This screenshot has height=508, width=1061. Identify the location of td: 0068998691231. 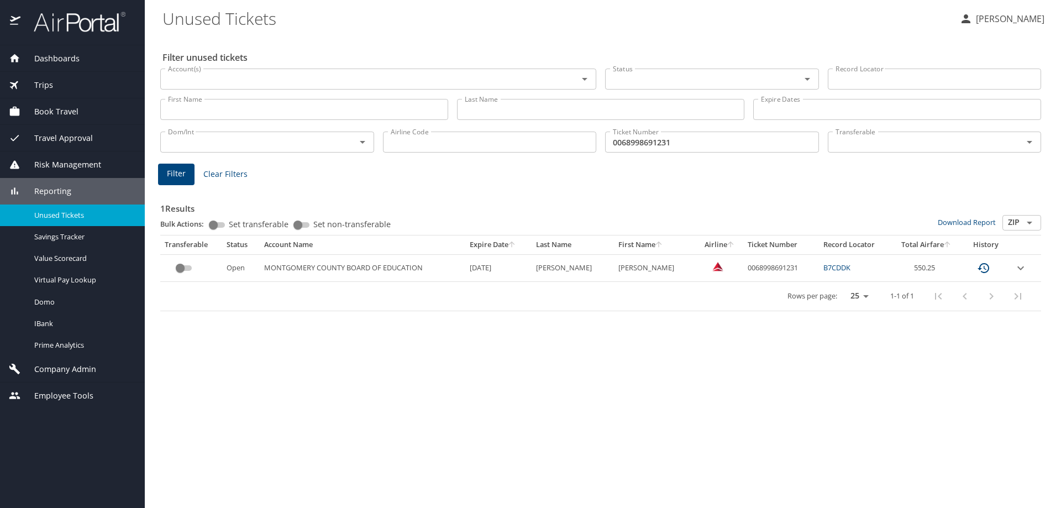
(781, 268).